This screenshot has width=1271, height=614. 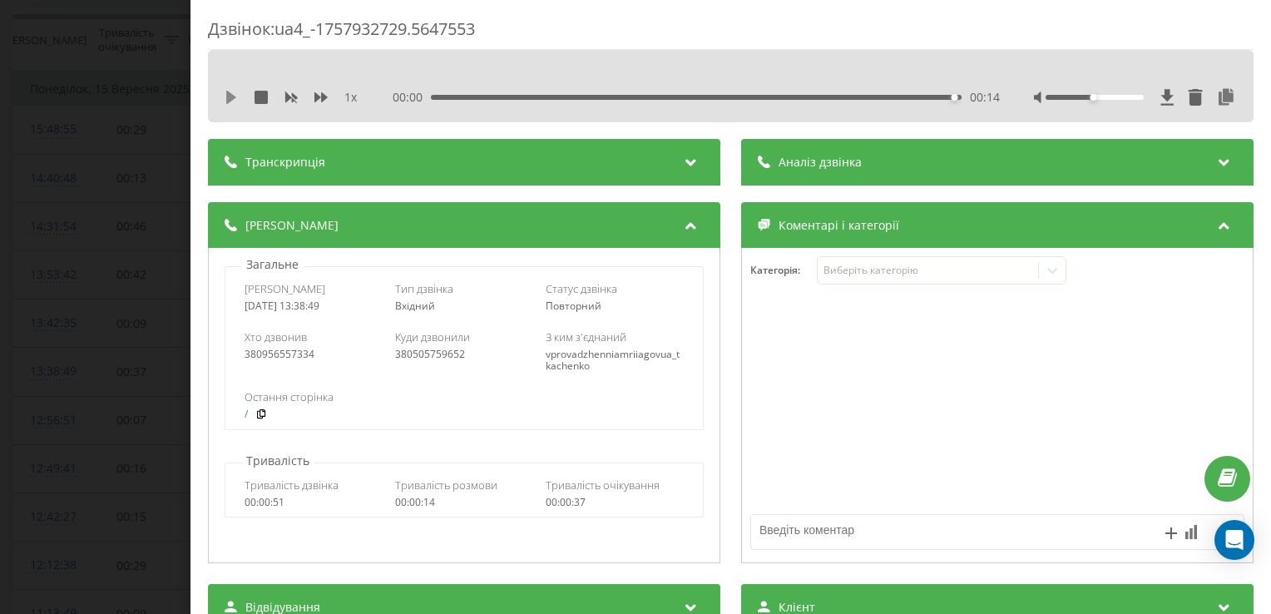 I want to click on span: Вхідний, so click(x=415, y=305).